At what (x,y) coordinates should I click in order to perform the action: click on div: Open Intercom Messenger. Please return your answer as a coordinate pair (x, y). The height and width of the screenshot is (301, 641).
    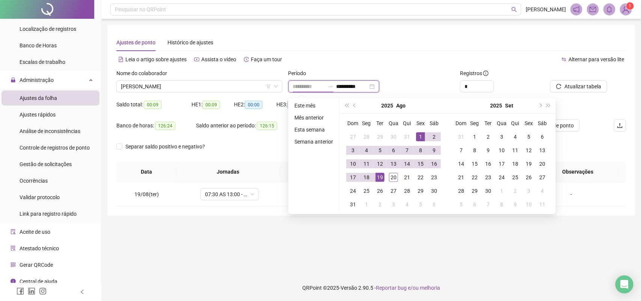
    Looking at the image, I should click on (625, 284).